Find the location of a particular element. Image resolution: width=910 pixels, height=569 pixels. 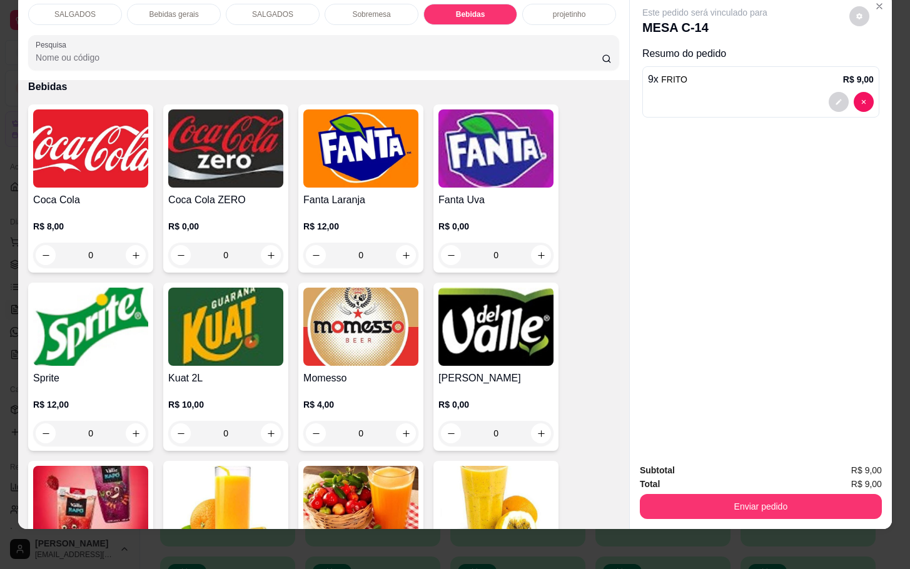

h4: Sprite is located at coordinates (91, 379).